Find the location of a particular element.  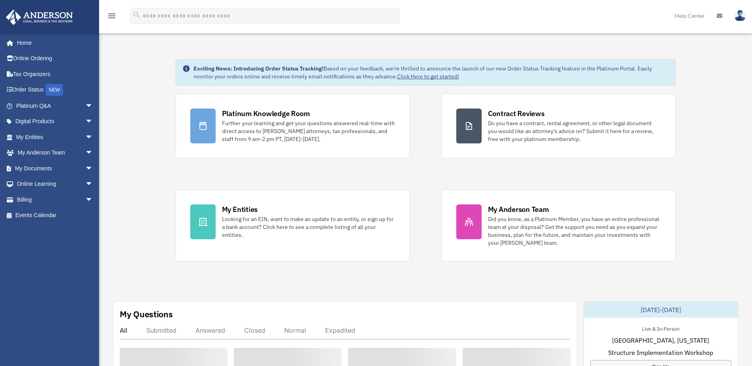

div: Live & In-Person is located at coordinates (660, 328).